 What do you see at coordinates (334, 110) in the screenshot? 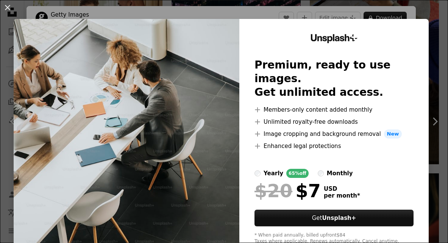
I see `li: Members-only content added monthly` at bounding box center [334, 110].